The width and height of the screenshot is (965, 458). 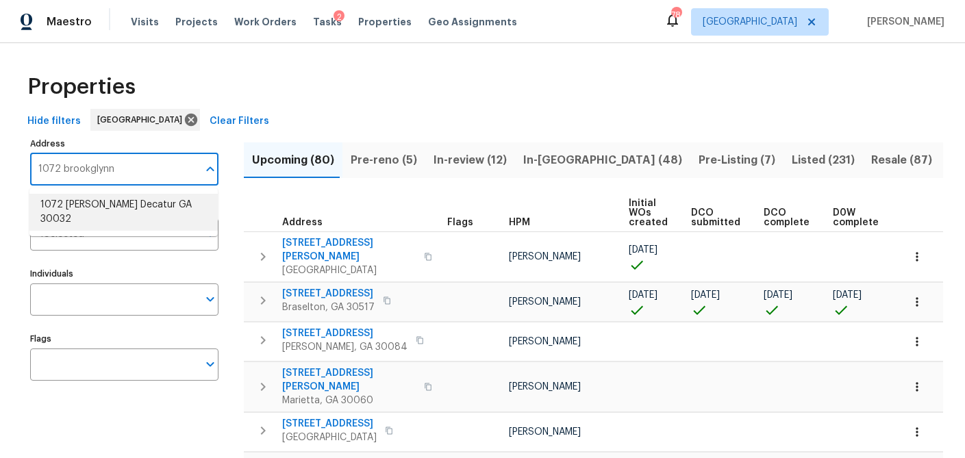 I want to click on span: DCO complete, so click(x=787, y=218).